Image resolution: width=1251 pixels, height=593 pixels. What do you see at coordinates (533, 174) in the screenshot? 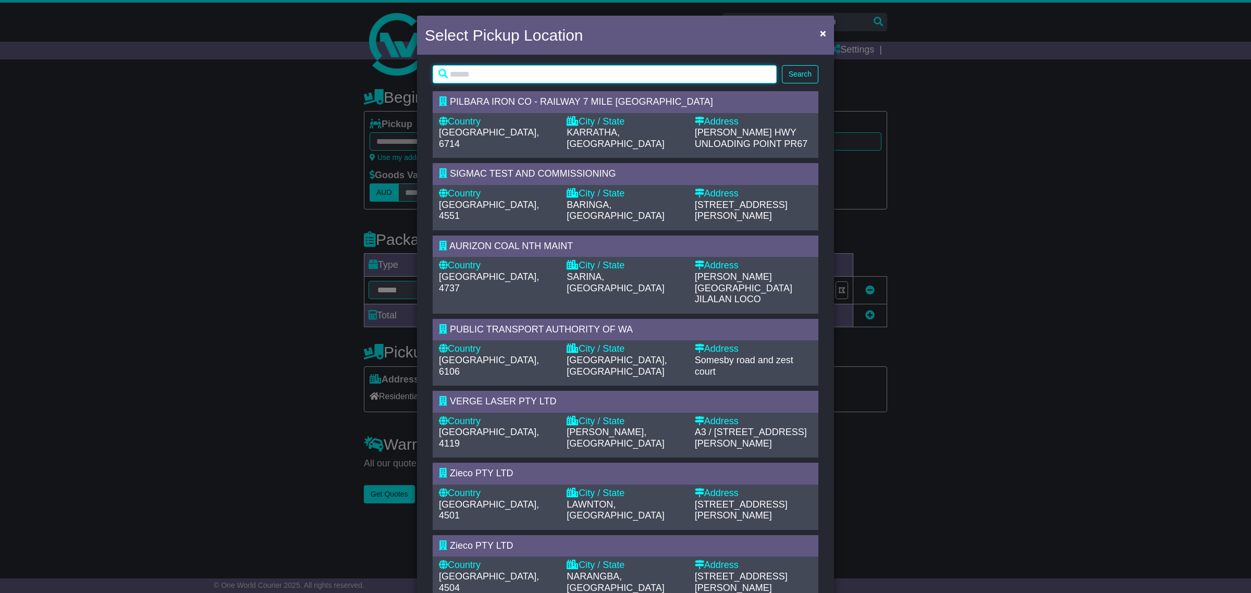
I see `span: SIGMAC TEST AND COMMISSIONING` at bounding box center [533, 174].